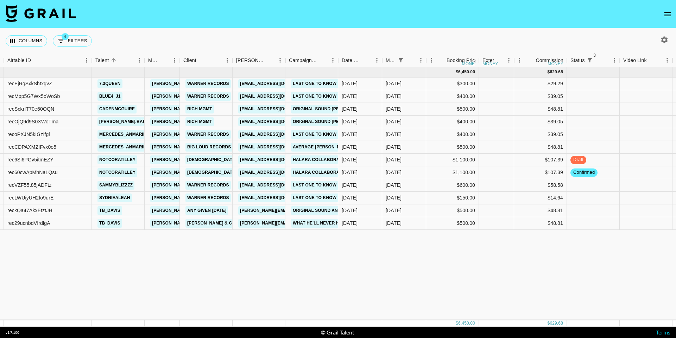  I want to click on div: v 1.7.100, so click(12, 332).